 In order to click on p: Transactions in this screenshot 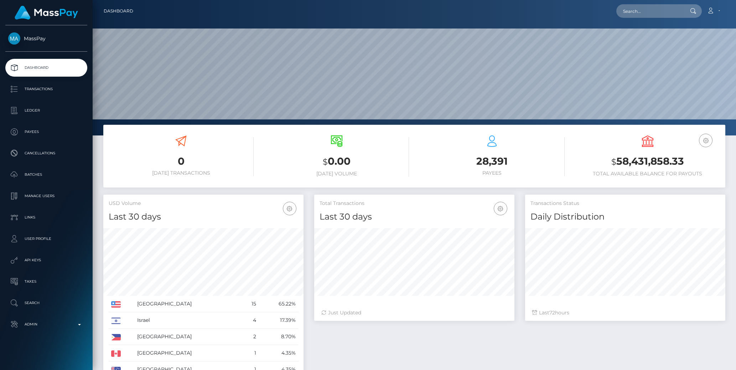, I will do `click(46, 89)`.